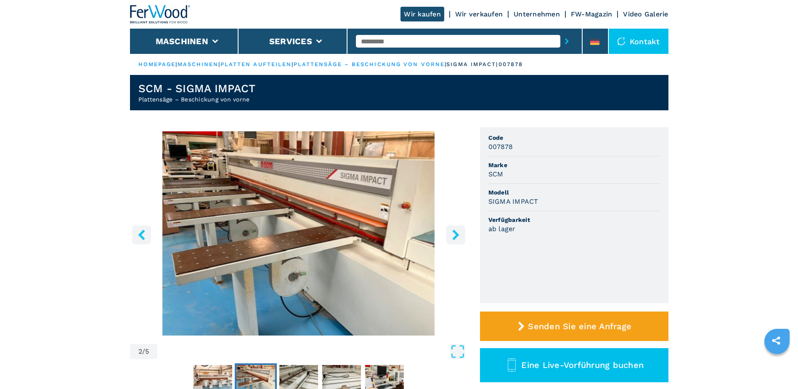 This screenshot has width=798, height=389. Describe the element at coordinates (157, 64) in the screenshot. I see `a: HOMEPAGE` at that location.